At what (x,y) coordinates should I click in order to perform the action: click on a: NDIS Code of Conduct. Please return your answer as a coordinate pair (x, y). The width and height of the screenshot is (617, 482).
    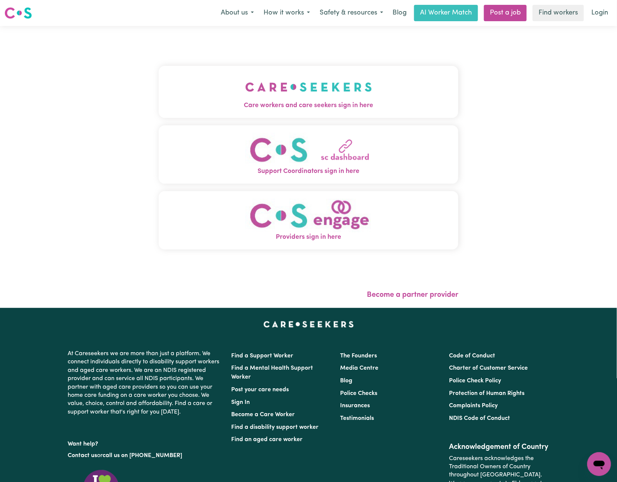
    Looking at the image, I should click on (480, 418).